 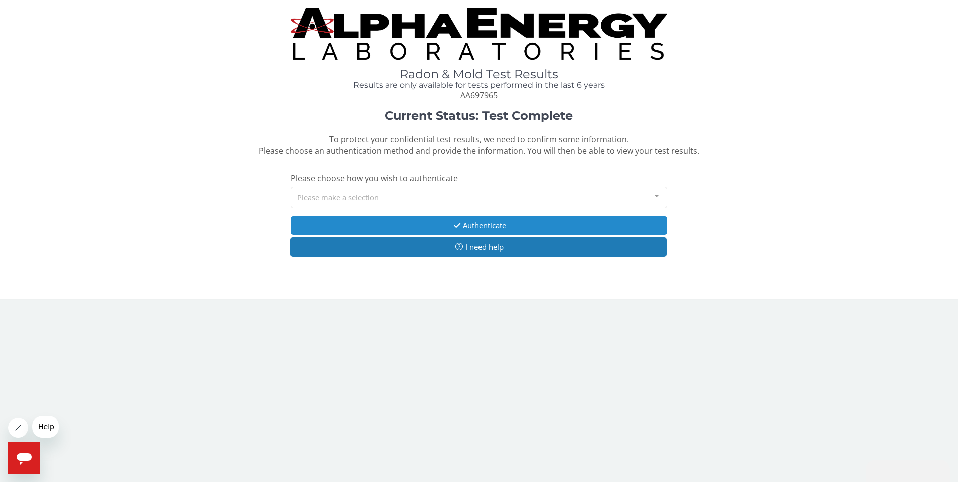 I want to click on span: To protect your confidential test results, we need to confirm some information. Please choose an ..., so click(x=479, y=145).